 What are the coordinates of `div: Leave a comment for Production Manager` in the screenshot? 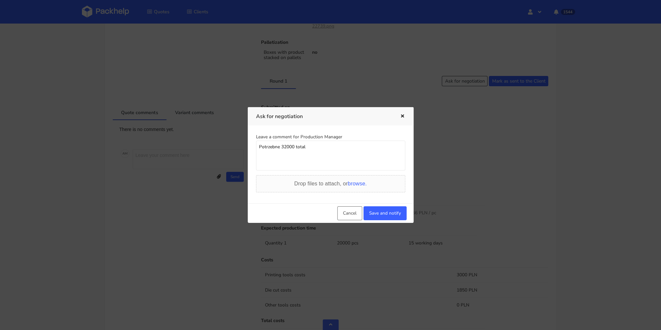 It's located at (330, 137).